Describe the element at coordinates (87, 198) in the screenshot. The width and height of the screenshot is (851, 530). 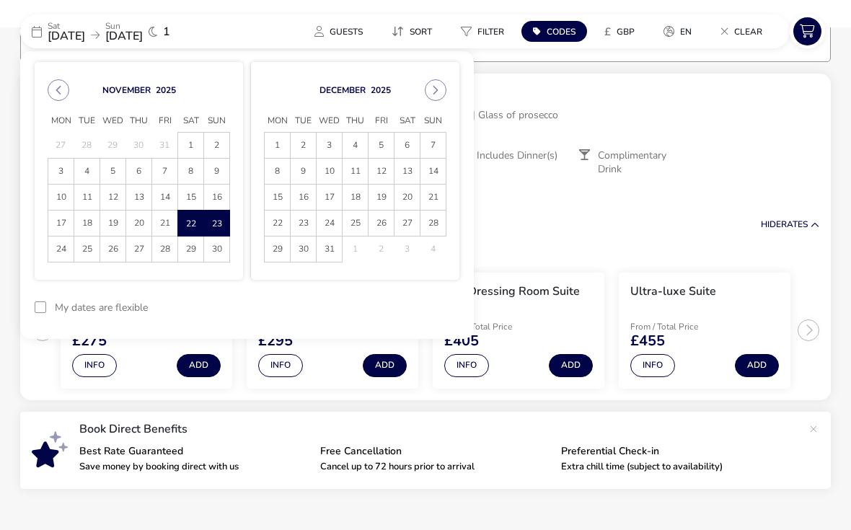
I see `td: 11` at that location.